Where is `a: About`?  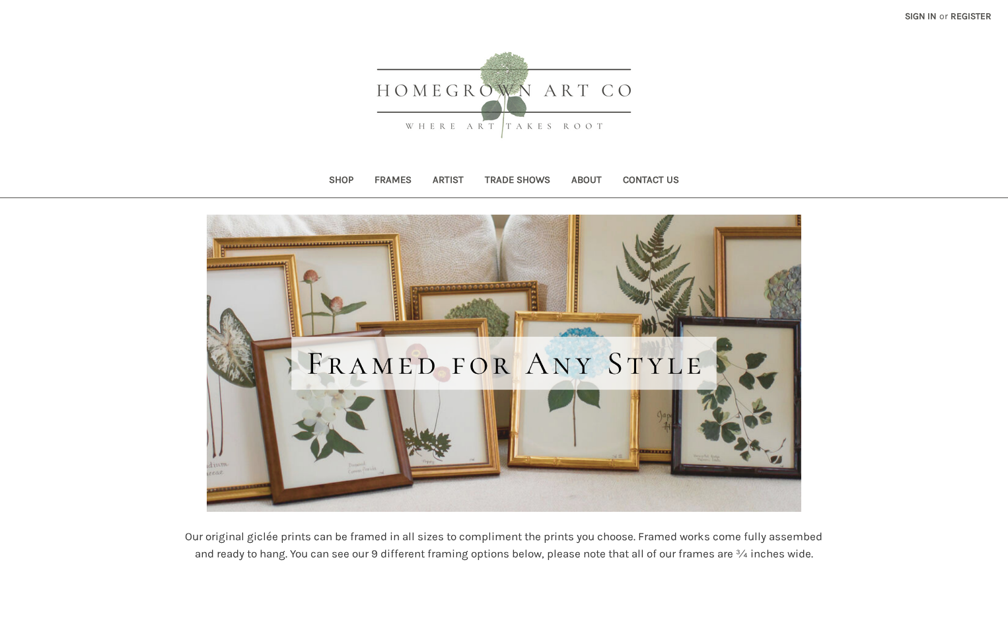 a: About is located at coordinates (587, 181).